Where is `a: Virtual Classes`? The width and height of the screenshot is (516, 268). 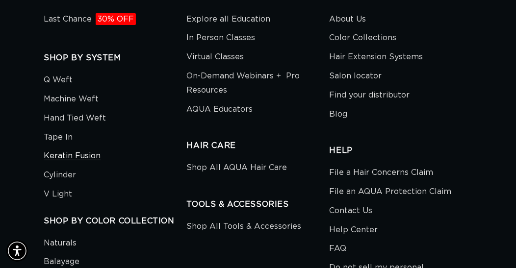 a: Virtual Classes is located at coordinates (215, 57).